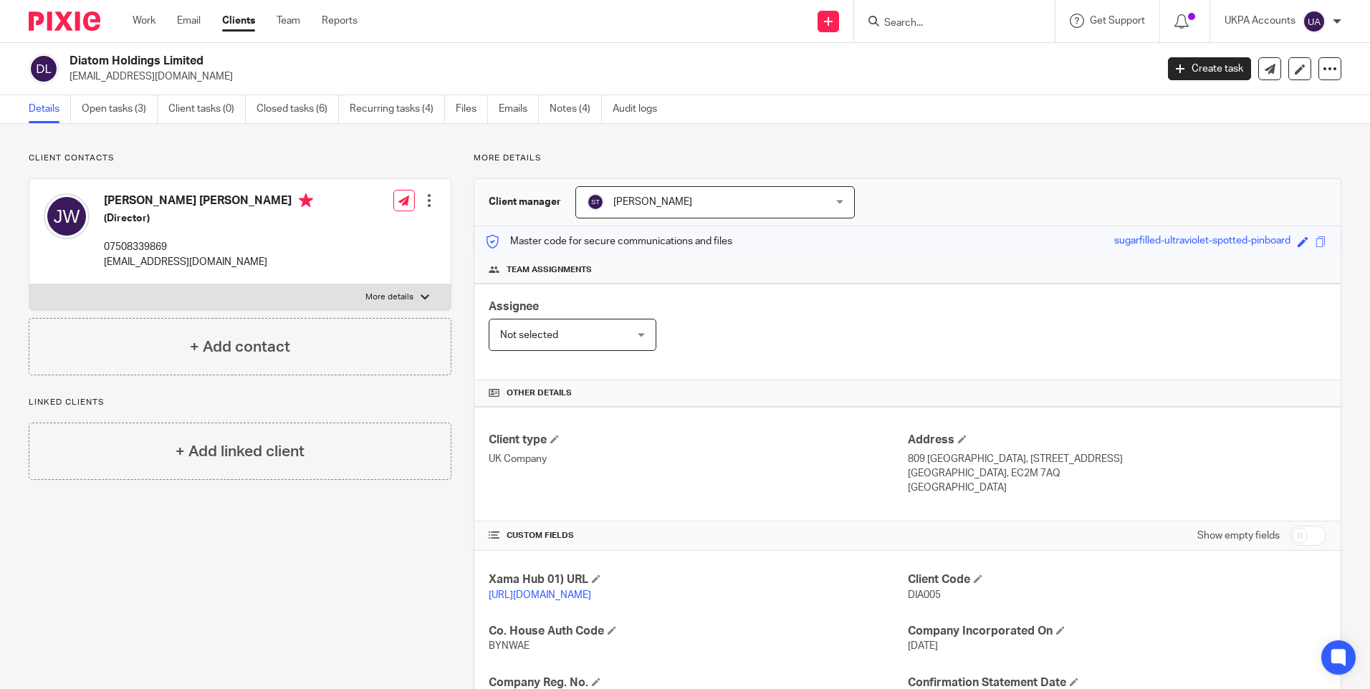  What do you see at coordinates (297, 109) in the screenshot?
I see `a: Closed tasks (6)` at bounding box center [297, 109].